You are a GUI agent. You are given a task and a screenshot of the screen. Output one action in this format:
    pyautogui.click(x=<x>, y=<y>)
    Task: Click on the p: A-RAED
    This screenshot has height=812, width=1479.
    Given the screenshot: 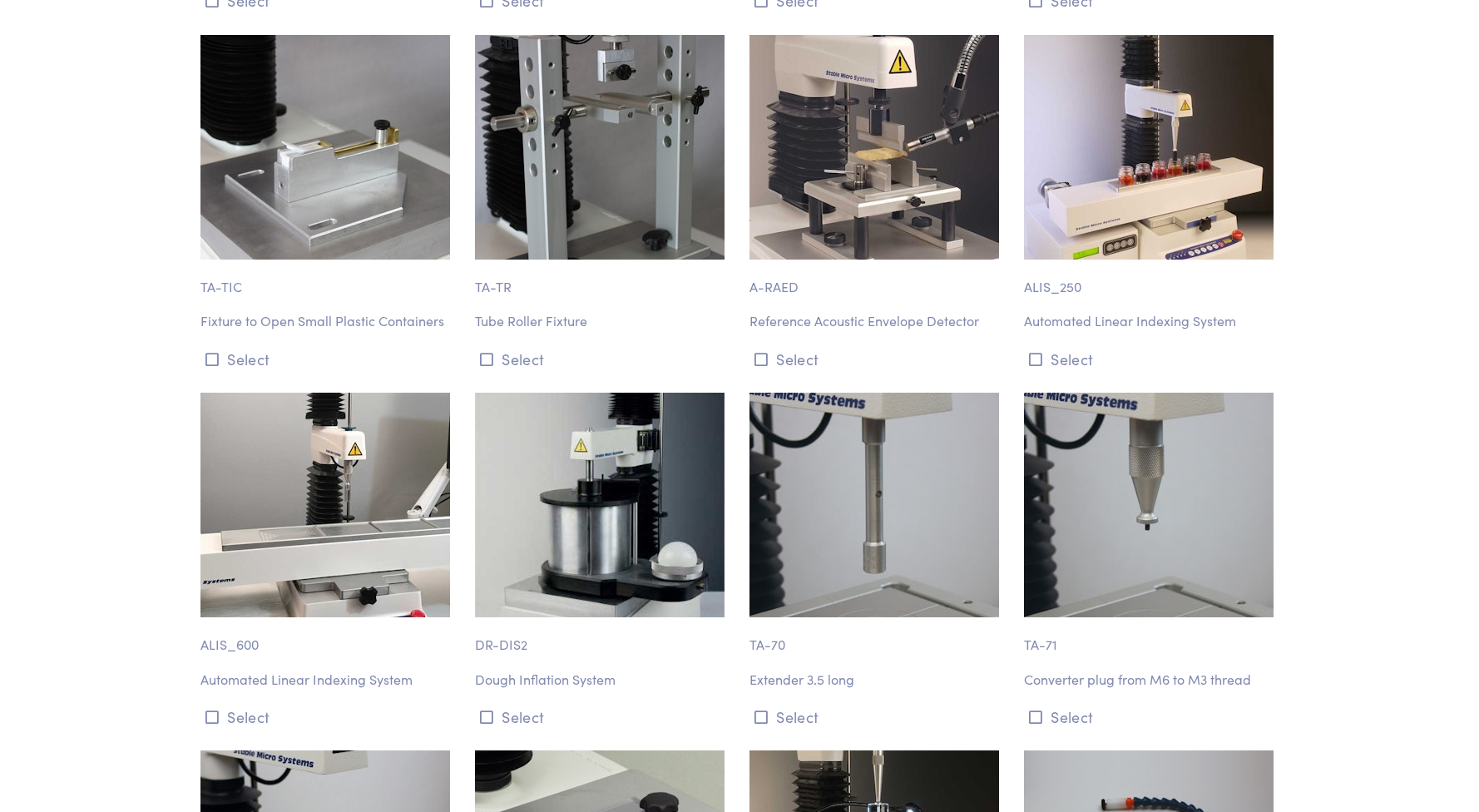 What is the action you would take?
    pyautogui.click(x=877, y=279)
    